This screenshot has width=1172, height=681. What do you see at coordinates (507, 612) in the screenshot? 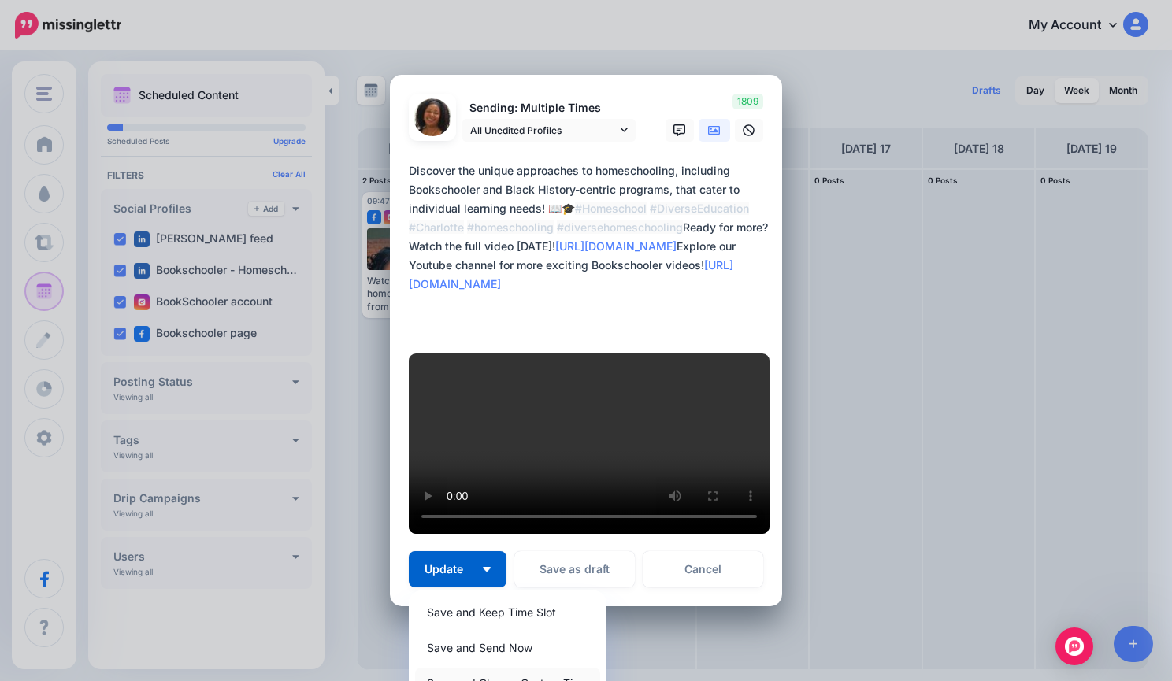
I see `a: Save and Keep Time Slot` at bounding box center [507, 612].